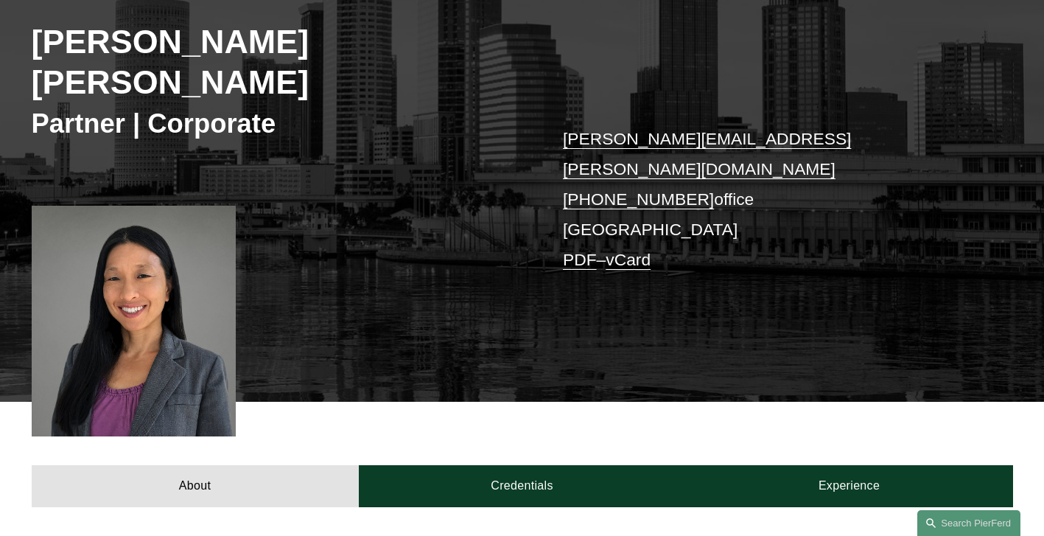 The height and width of the screenshot is (536, 1044). Describe the element at coordinates (195, 485) in the screenshot. I see `a: About` at that location.